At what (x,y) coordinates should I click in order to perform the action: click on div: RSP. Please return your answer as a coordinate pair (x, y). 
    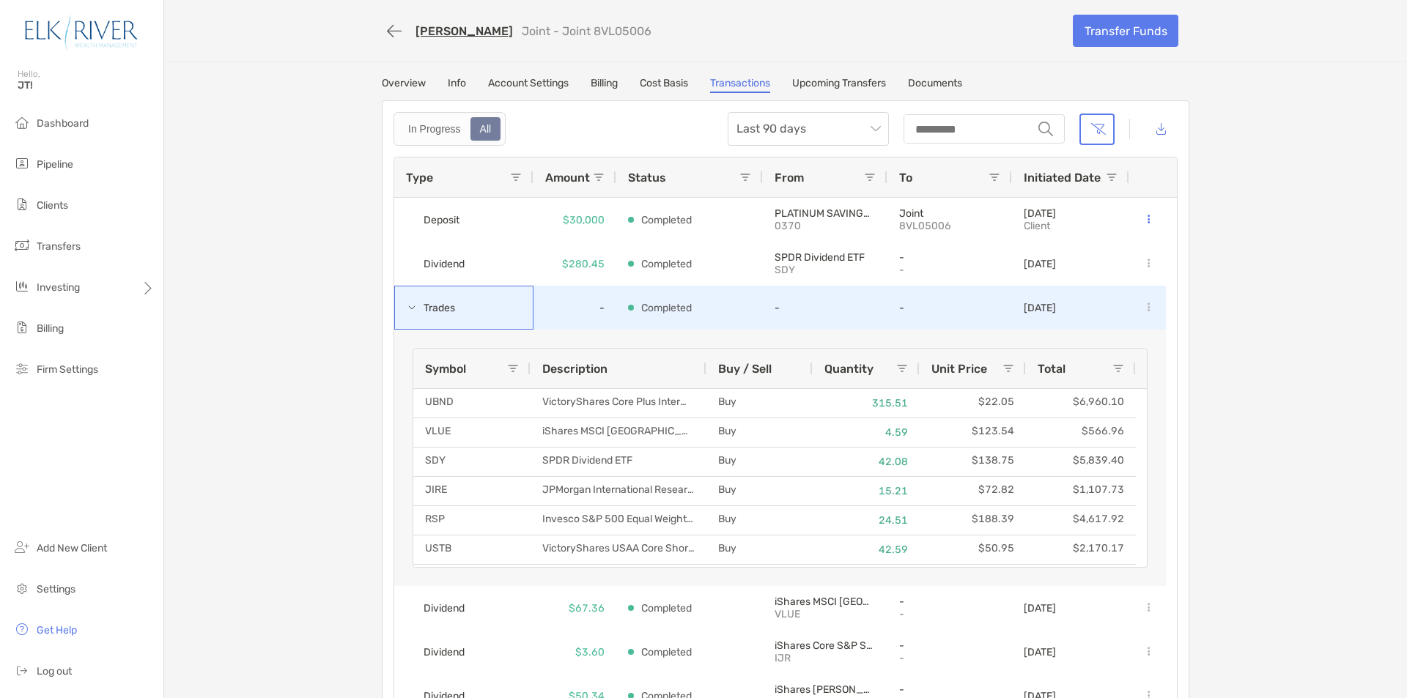
    Looking at the image, I should click on (472, 520).